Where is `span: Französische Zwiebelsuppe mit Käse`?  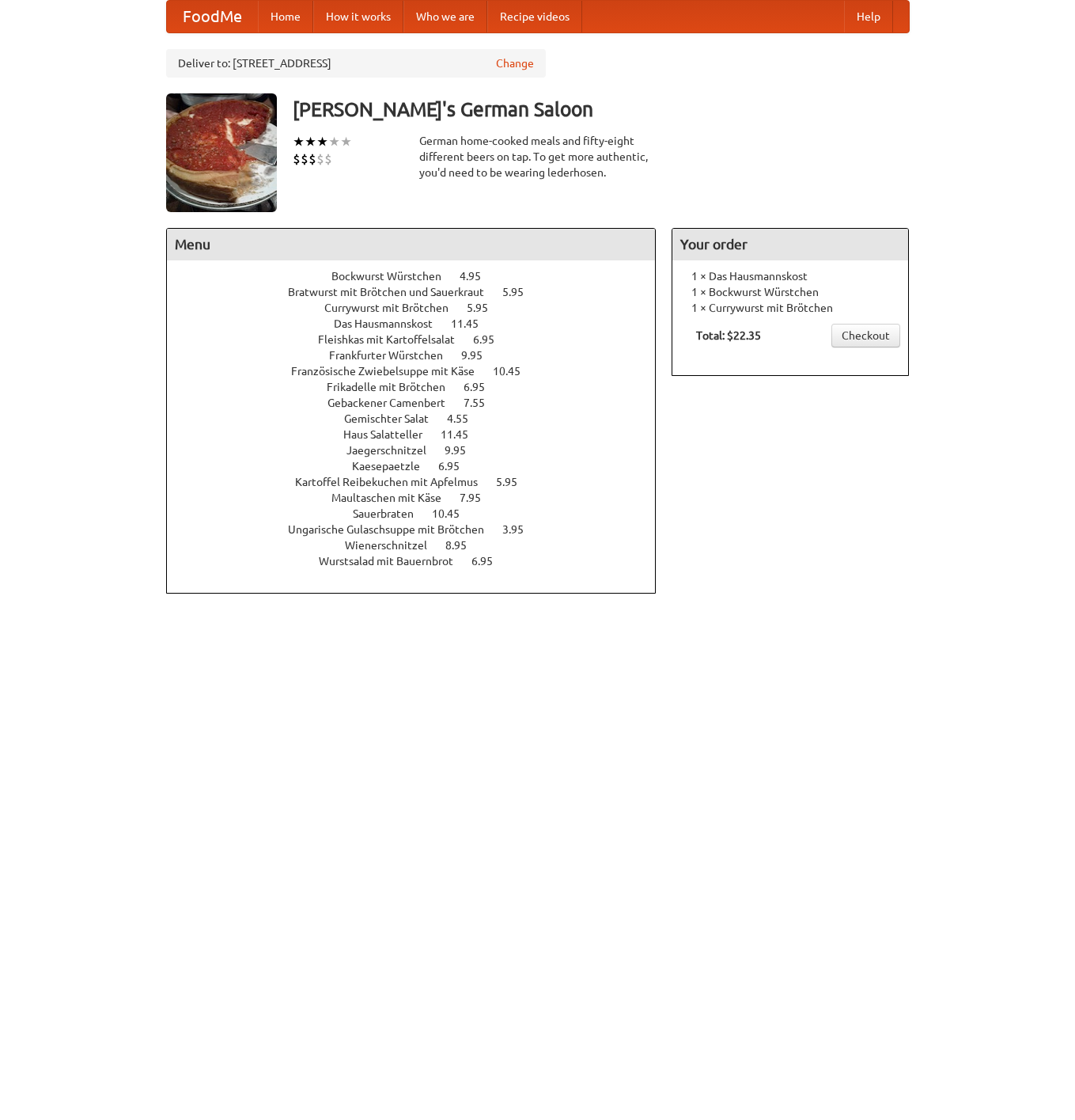 span: Französische Zwiebelsuppe mit Käse is located at coordinates (391, 372).